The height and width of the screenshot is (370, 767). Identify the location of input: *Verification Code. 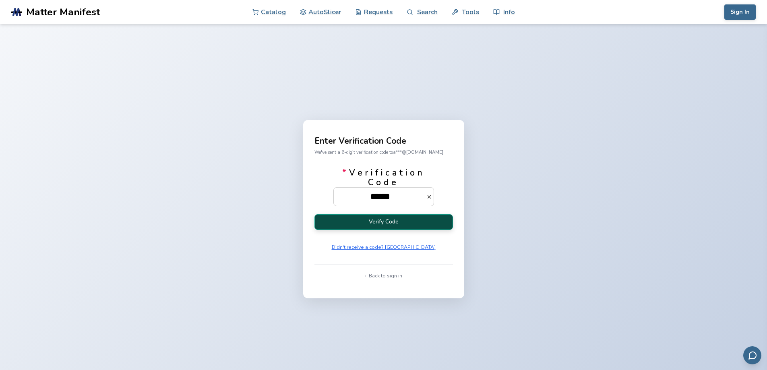
(380, 196).